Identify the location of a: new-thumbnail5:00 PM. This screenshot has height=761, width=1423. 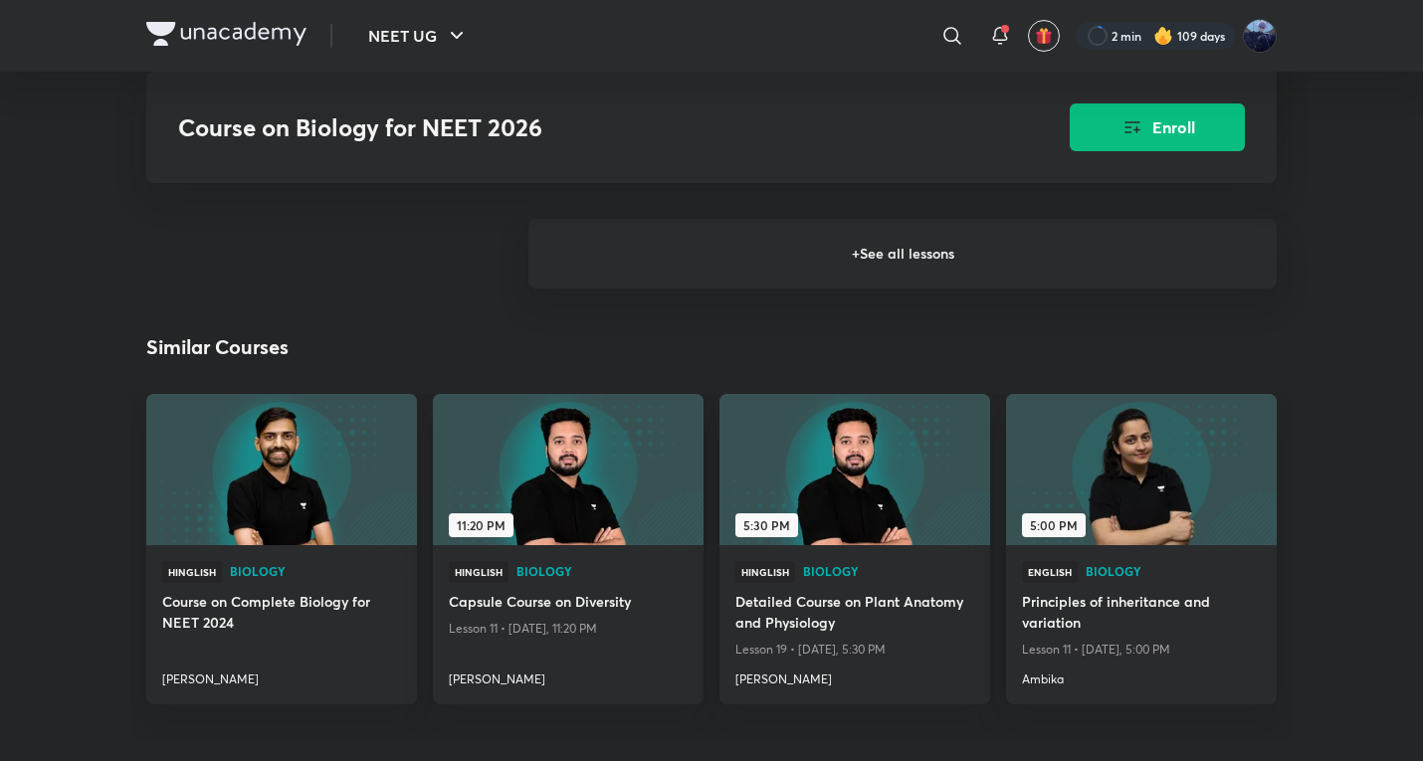
(1142, 470).